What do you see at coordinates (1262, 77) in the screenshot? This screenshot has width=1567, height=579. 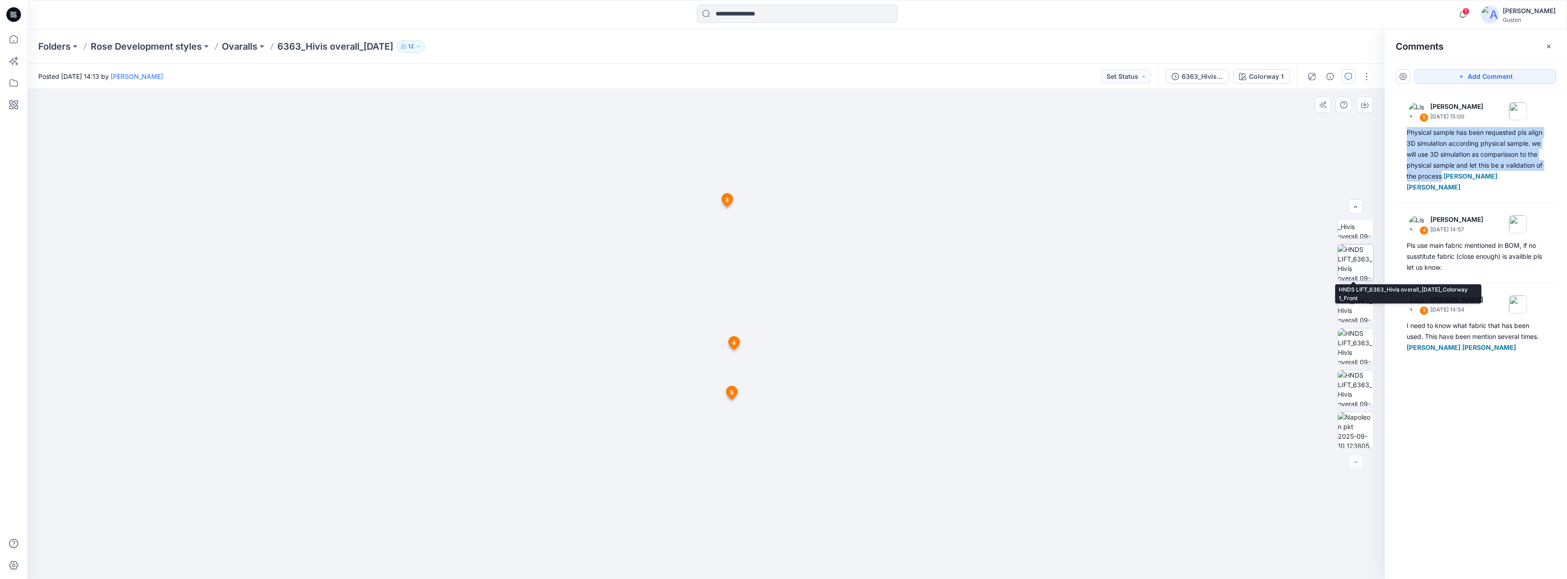 I see `button: Colorway 1` at bounding box center [1262, 77].